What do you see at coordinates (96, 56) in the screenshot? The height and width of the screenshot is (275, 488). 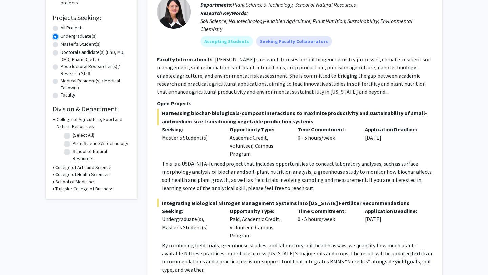 I see `label: Doctoral Candidate(s) (PhD, MD, DMD, PharmD, etc.)` at bounding box center [96, 56].